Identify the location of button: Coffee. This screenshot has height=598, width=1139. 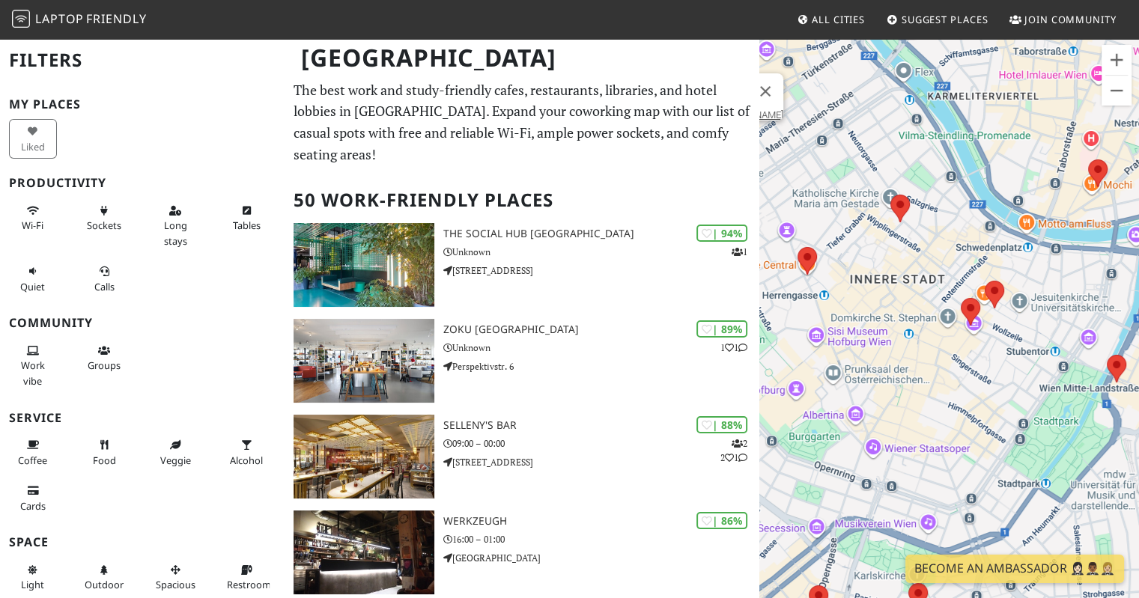
(33, 452).